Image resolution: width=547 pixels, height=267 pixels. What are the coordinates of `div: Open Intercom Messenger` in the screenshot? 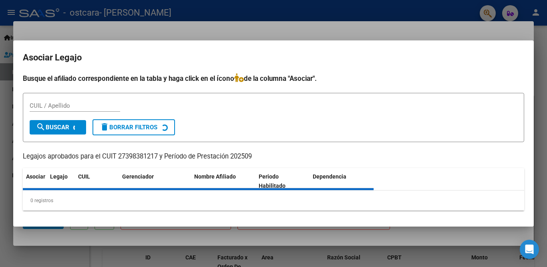 It's located at (529, 249).